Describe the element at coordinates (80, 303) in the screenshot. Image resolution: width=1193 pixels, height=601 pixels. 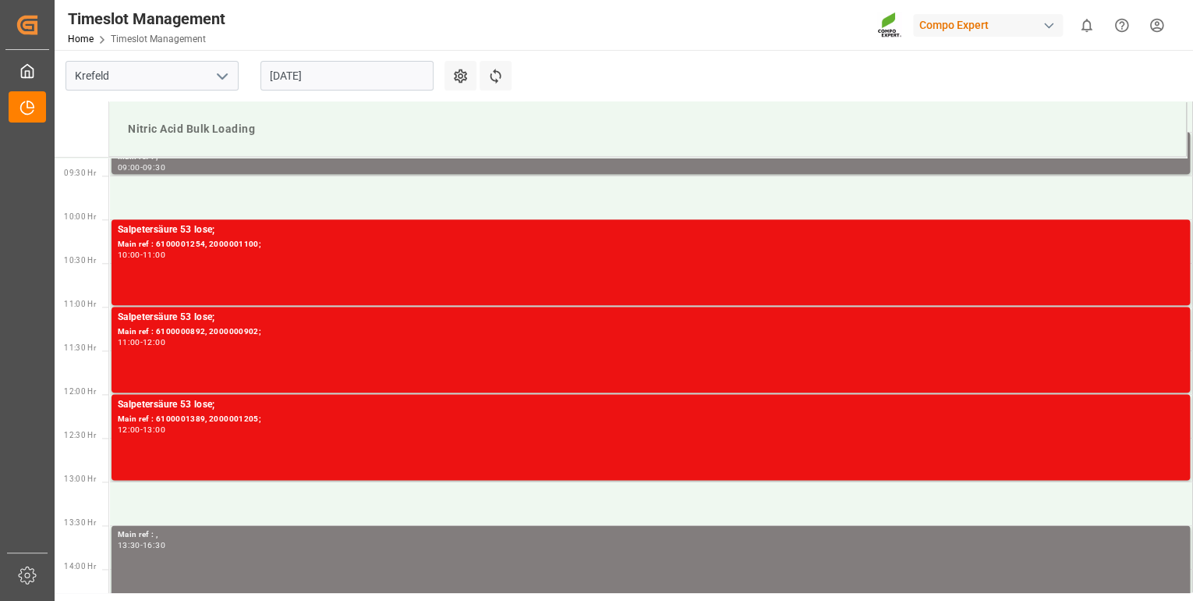
I see `span: 11:00 Hr` at that location.